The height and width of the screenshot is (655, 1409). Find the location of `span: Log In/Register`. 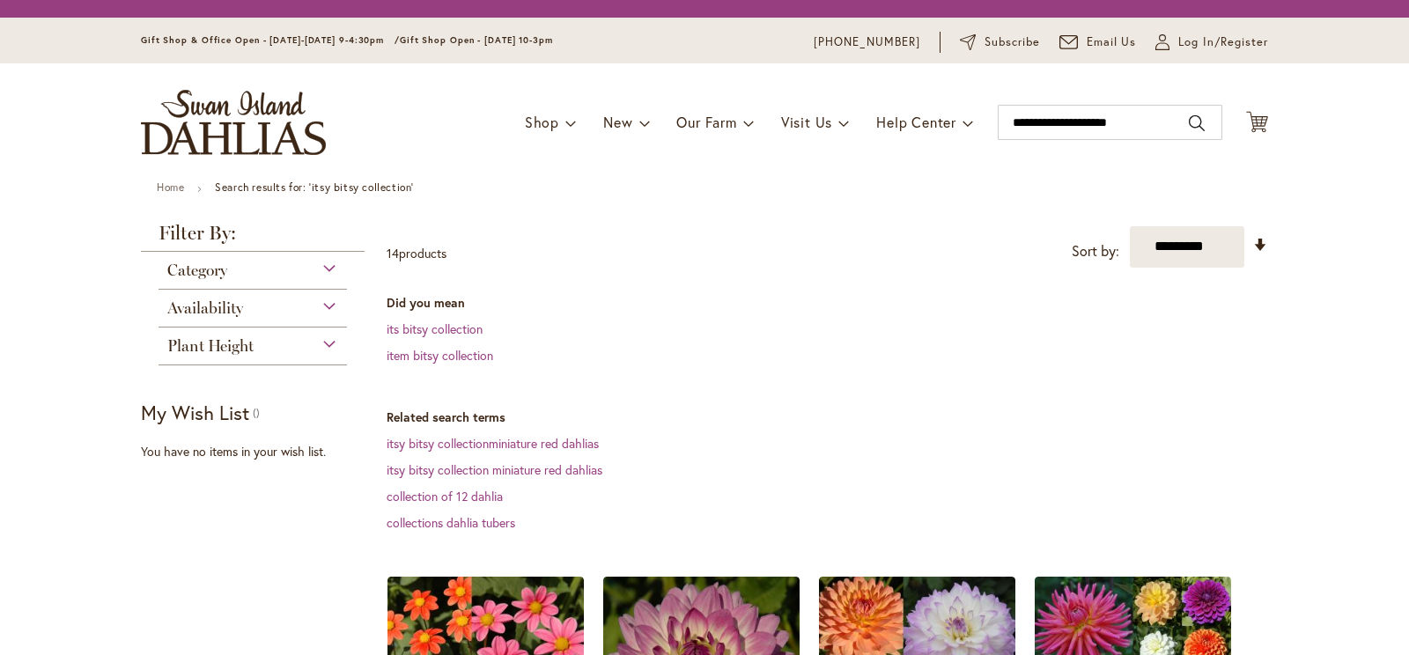

span: Log In/Register is located at coordinates (1224, 42).